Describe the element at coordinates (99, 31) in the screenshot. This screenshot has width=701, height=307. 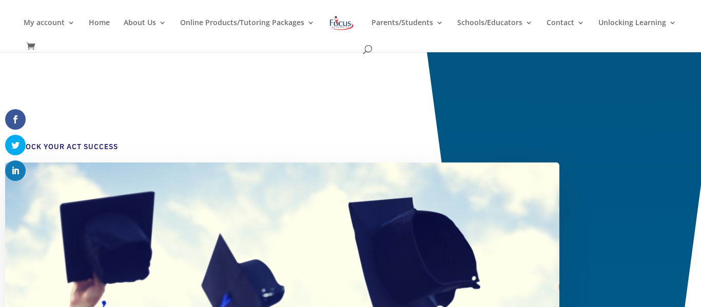
I see `a: Home` at that location.